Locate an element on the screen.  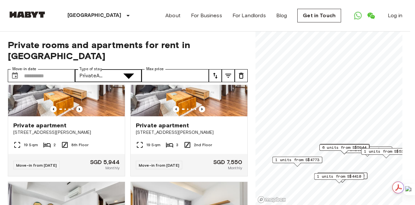
span: 1 units from S$4841 is located at coordinates (367, 149).